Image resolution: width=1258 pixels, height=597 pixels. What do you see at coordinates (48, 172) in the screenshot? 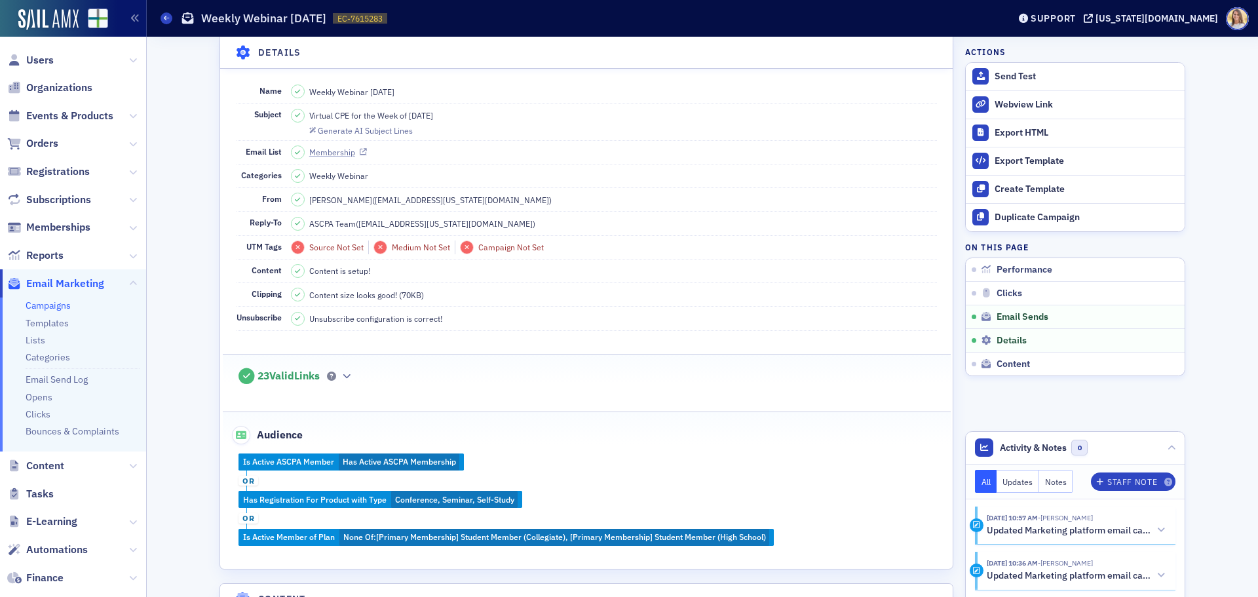
I see `a: Registrations` at bounding box center [48, 172].